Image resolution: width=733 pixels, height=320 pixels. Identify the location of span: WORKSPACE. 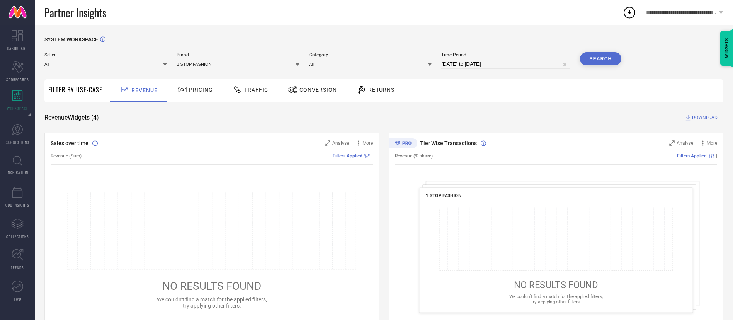
(17, 108).